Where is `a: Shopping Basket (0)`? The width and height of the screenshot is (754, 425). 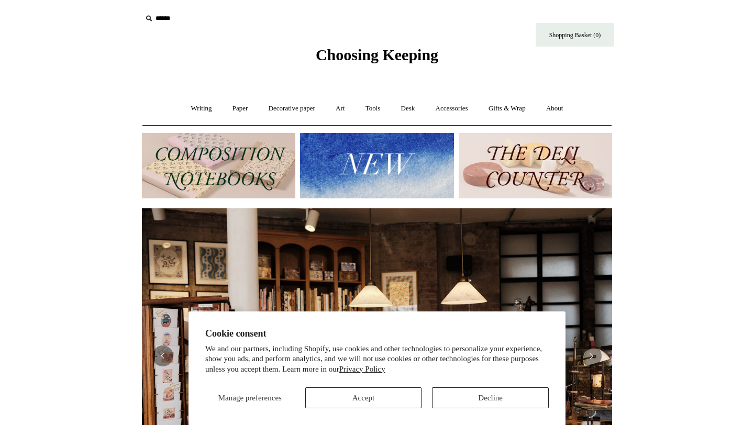
a: Shopping Basket (0) is located at coordinates (575, 35).